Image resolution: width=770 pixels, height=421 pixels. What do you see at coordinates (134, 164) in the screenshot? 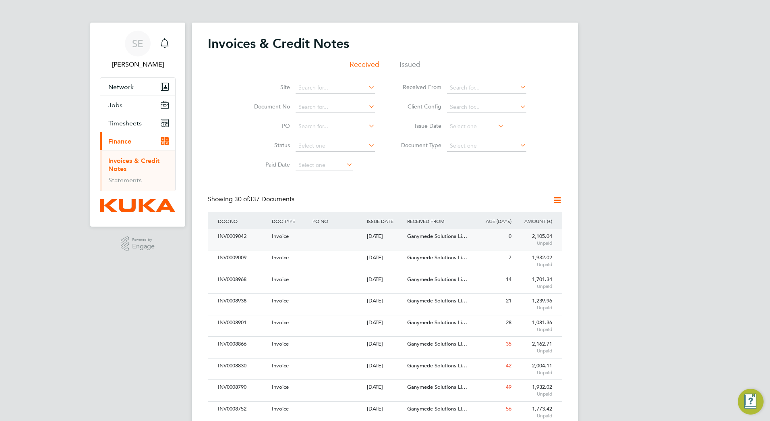
I see `a: Invoices & Credit Notes` at bounding box center [134, 164].